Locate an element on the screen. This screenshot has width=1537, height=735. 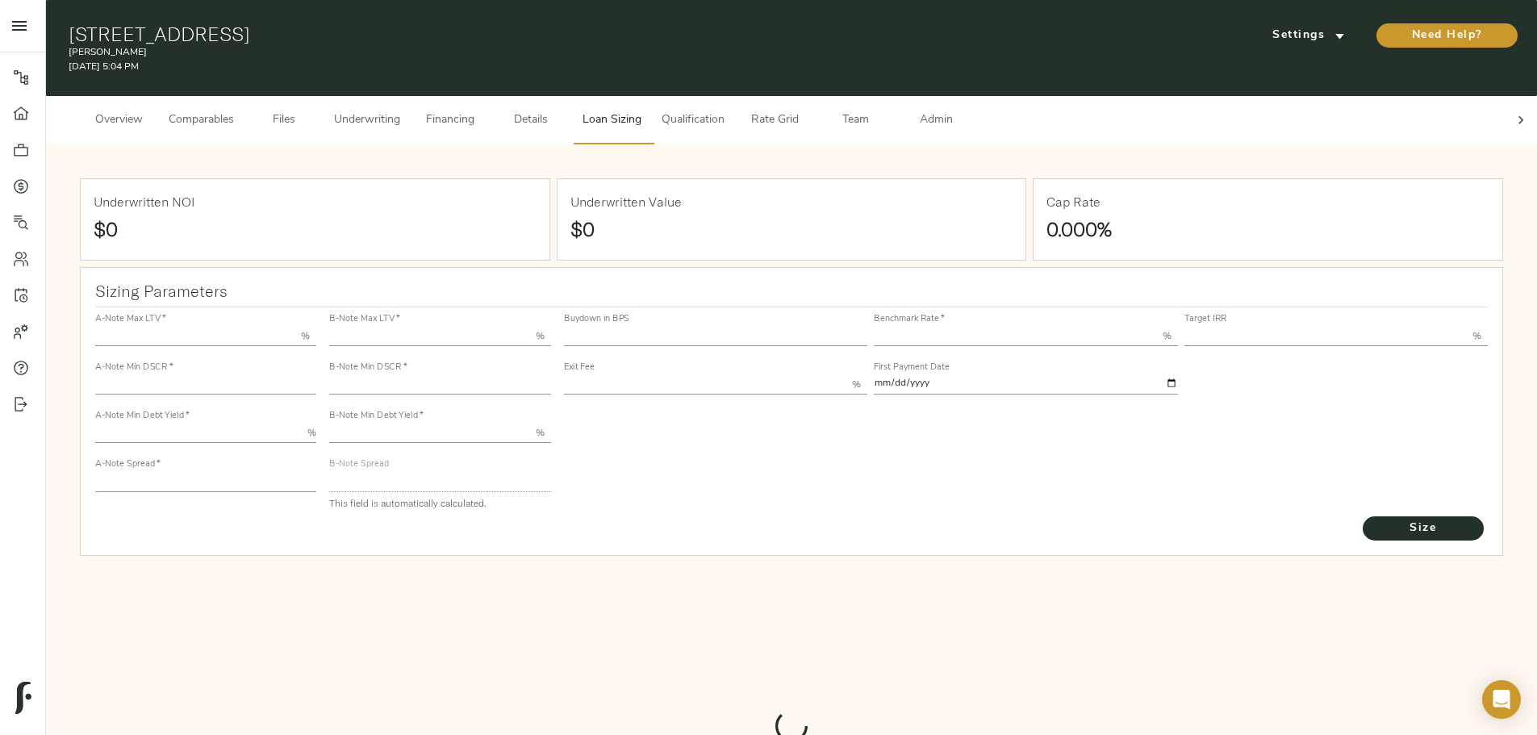
span: Financing is located at coordinates (450, 120).